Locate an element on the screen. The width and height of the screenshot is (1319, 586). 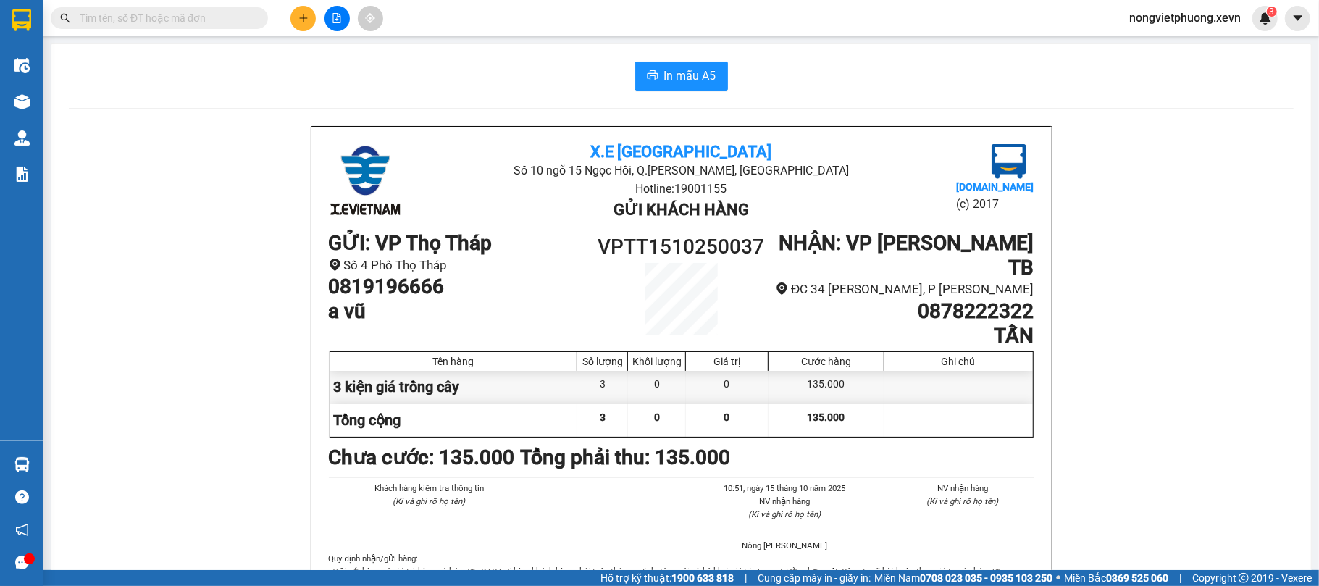
sup: 3 is located at coordinates (1272, 12).